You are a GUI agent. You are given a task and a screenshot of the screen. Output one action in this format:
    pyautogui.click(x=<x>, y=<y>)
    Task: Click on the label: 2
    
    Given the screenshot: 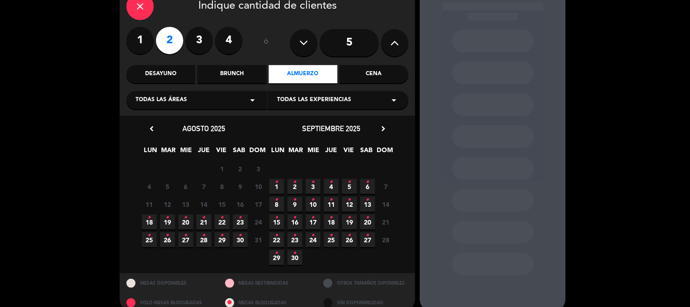 What is the action you would take?
    pyautogui.click(x=170, y=41)
    